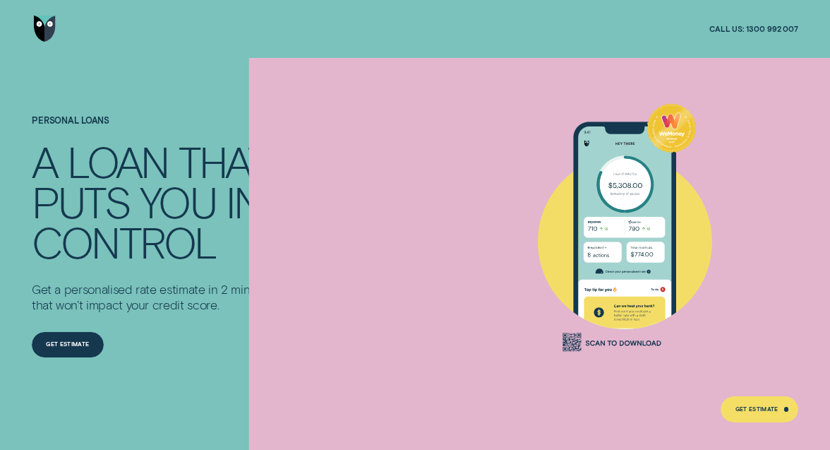  I want to click on span: Call us:, so click(726, 29).